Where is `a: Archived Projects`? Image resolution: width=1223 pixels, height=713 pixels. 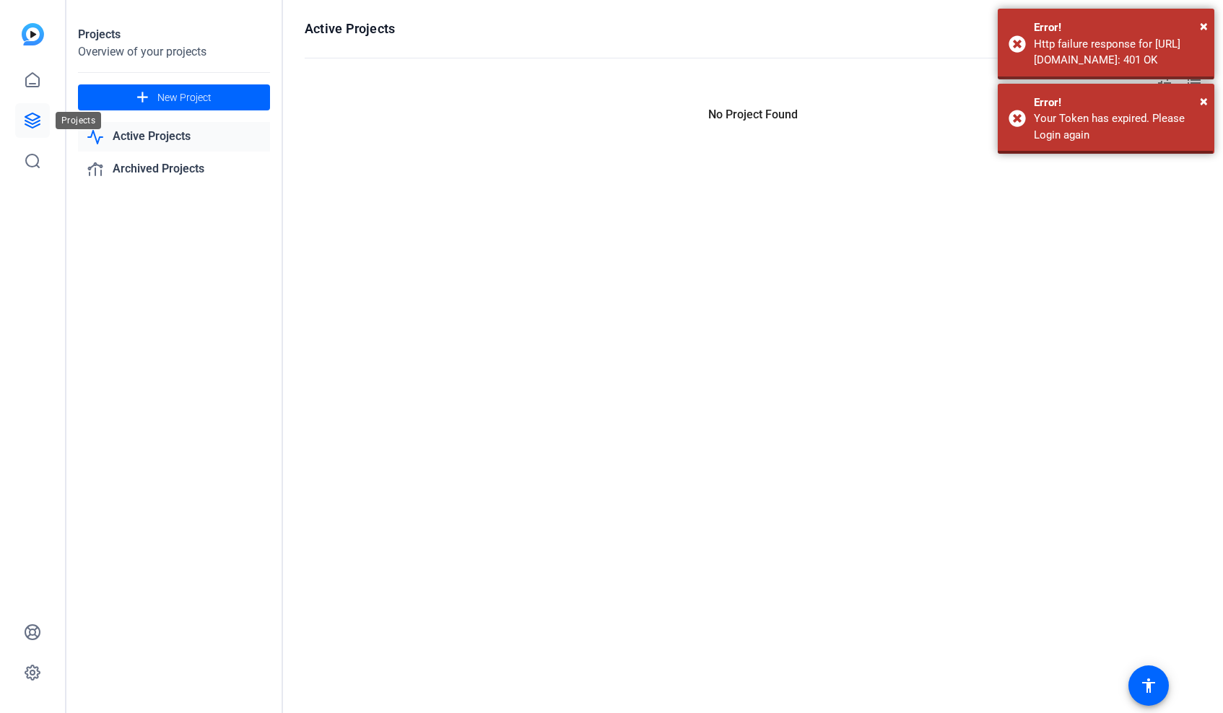
a: Archived Projects is located at coordinates (174, 169).